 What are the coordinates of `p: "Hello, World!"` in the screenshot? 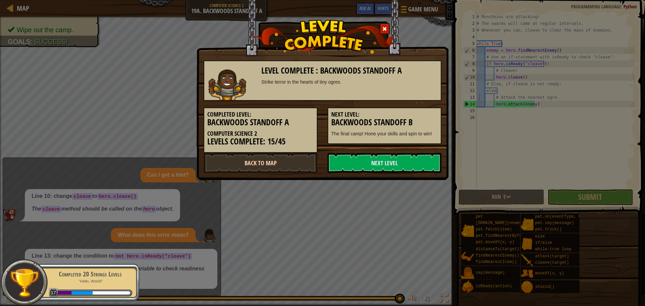 It's located at (90, 281).